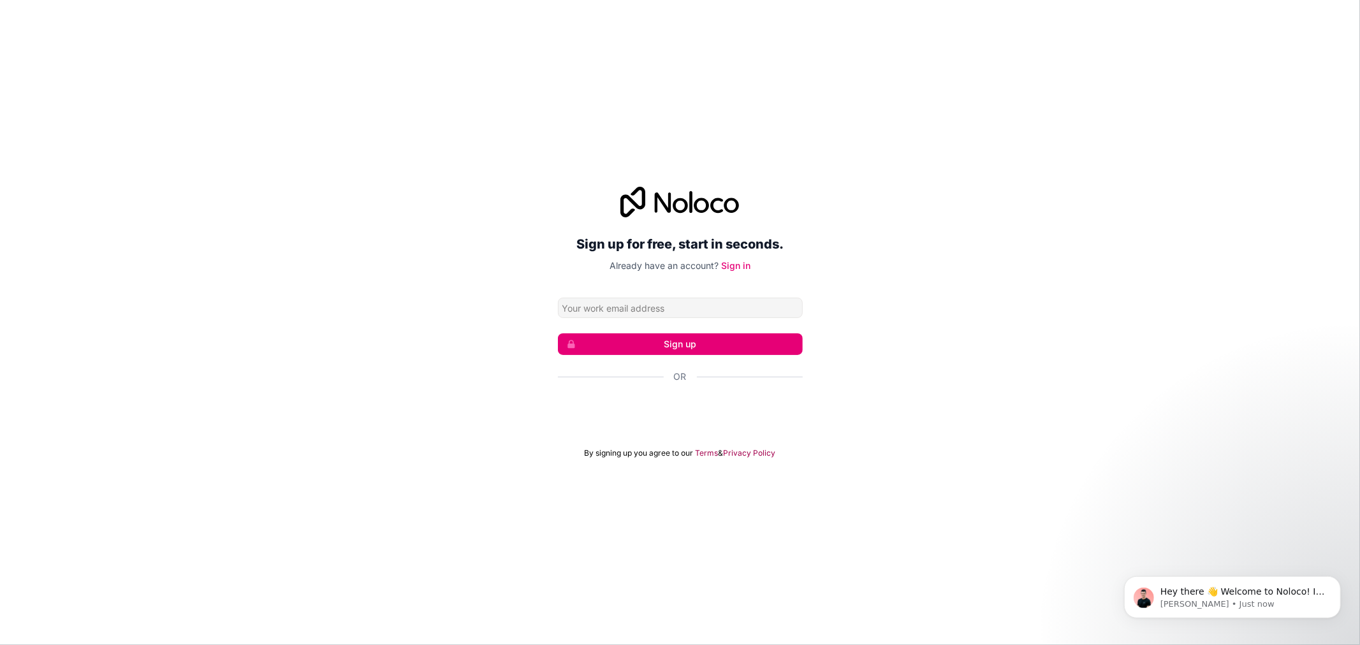 The image size is (1360, 645). What do you see at coordinates (128, 48) in the screenshot?
I see `div: message notification from Darragh, Just now. Hey there 👋 Welcome to Noloco! If you have any quest...` at bounding box center [128, 48].